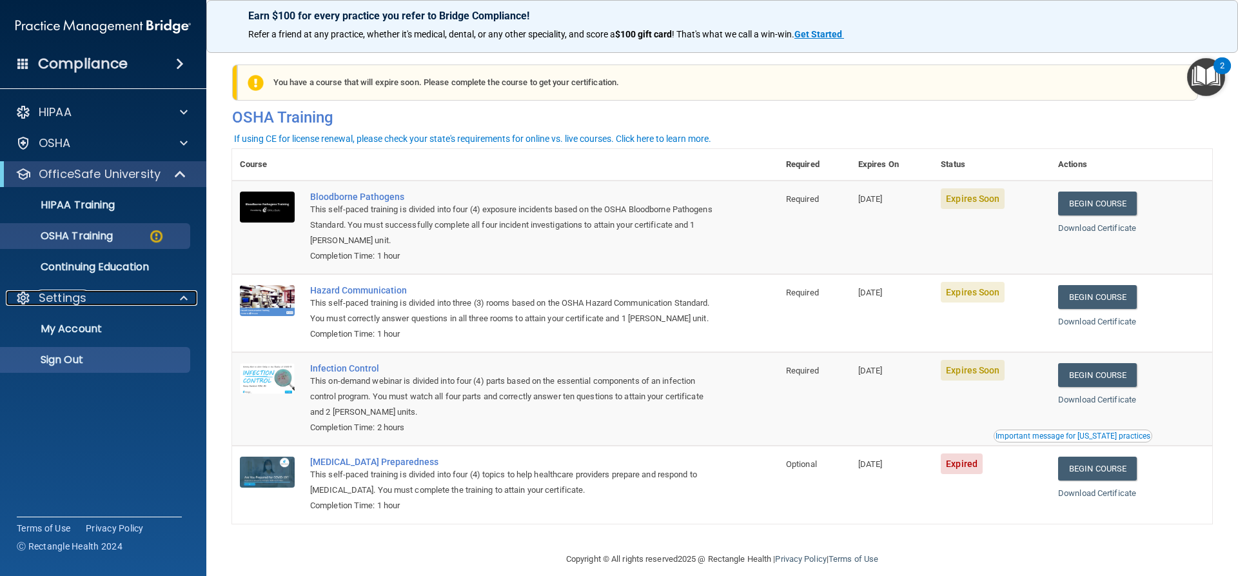 The height and width of the screenshot is (576, 1238). Describe the element at coordinates (1222, 74) in the screenshot. I see `div: 2` at that location.